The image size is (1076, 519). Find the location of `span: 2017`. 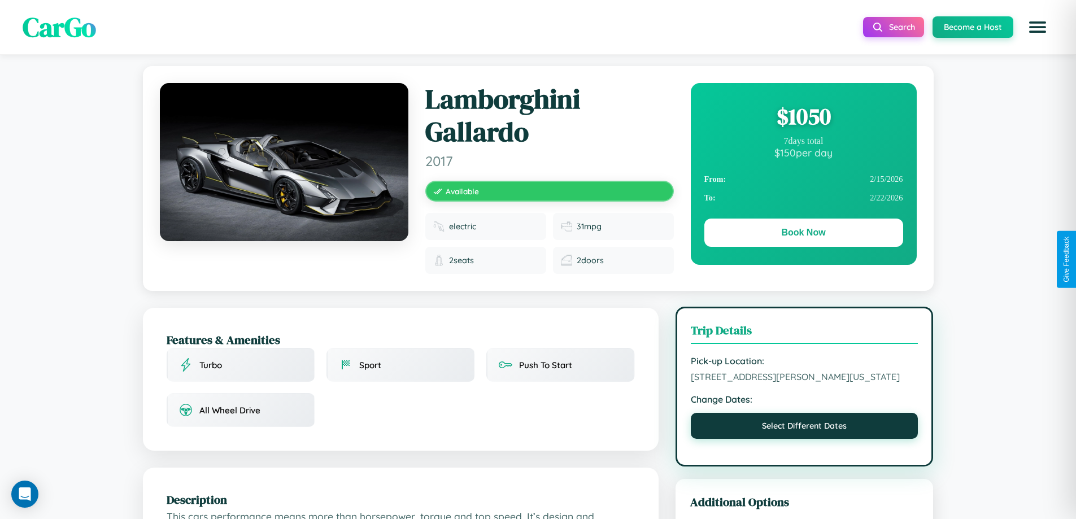

span: 2017 is located at coordinates (550, 161).